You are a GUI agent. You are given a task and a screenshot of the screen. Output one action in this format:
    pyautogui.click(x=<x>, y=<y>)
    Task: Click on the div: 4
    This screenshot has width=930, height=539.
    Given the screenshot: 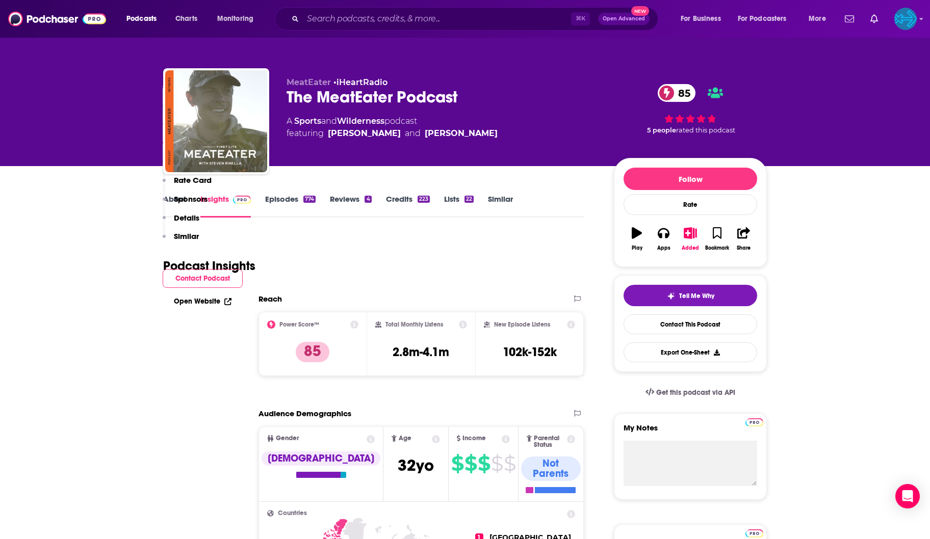 What is the action you would take?
    pyautogui.click(x=367, y=199)
    